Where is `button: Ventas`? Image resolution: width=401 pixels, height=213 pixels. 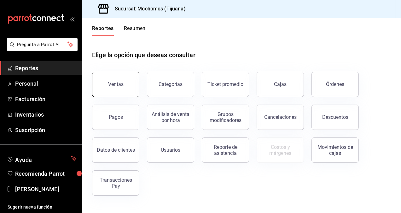 button: Ventas is located at coordinates (116, 84).